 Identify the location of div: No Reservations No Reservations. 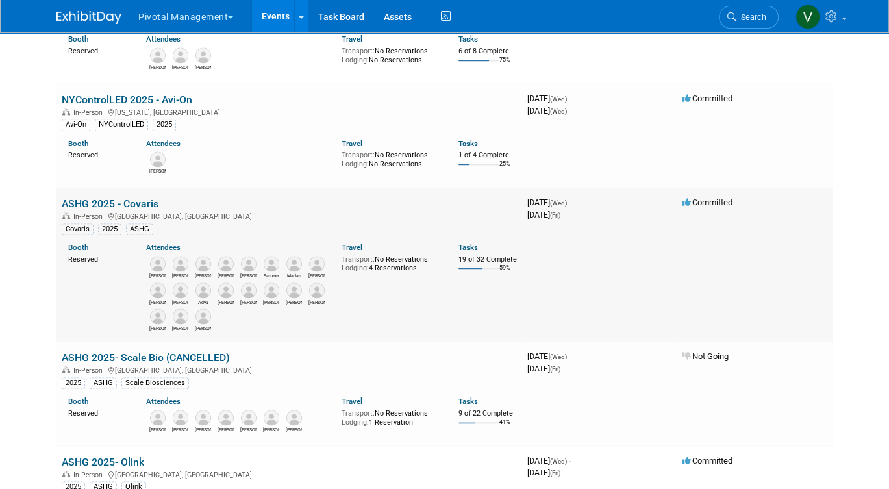
(390, 54).